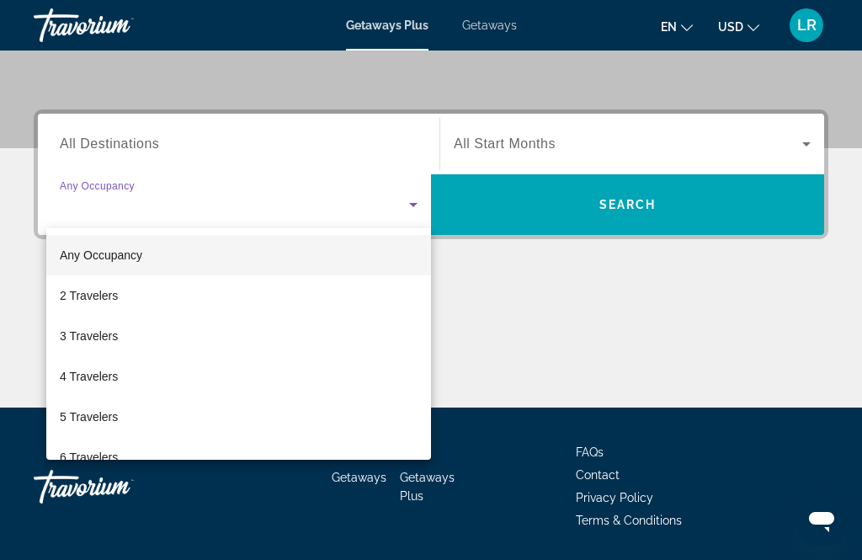 The image size is (862, 560). I want to click on span: 4 Travelers, so click(88, 376).